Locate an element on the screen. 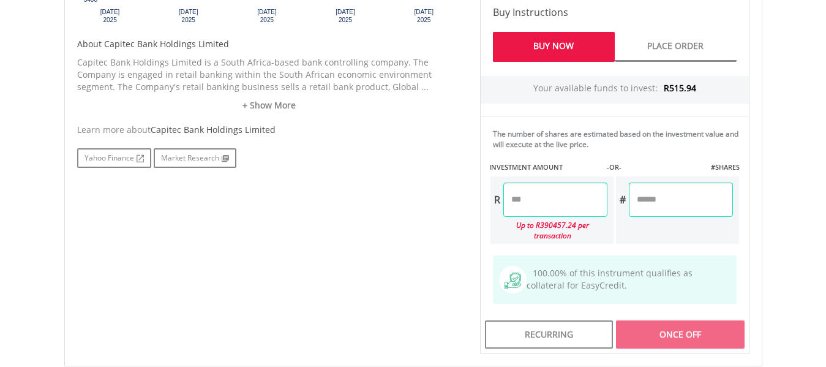  label: #SHARES is located at coordinates (725, 167).